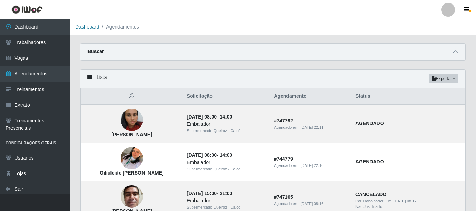 This screenshot has height=211, width=476. What do you see at coordinates (369, 201) in the screenshot?
I see `span: Por: Trabalhador` at bounding box center [369, 201].